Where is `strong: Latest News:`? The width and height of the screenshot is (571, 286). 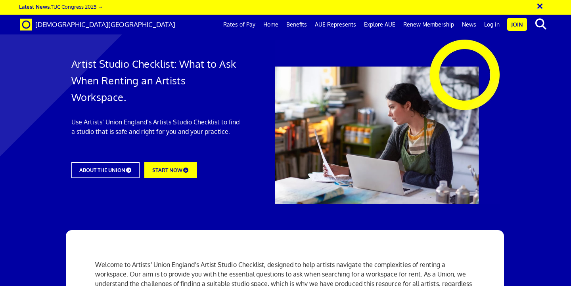
strong: Latest News: is located at coordinates (35, 6).